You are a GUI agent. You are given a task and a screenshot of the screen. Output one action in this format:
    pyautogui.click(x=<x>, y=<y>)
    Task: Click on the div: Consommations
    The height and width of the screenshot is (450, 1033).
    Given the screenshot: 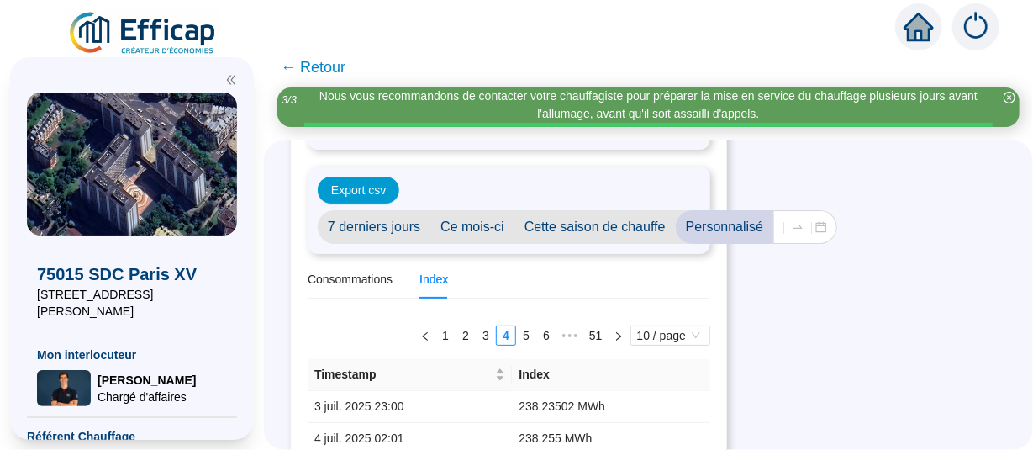 What is the action you would take?
    pyautogui.click(x=350, y=279)
    